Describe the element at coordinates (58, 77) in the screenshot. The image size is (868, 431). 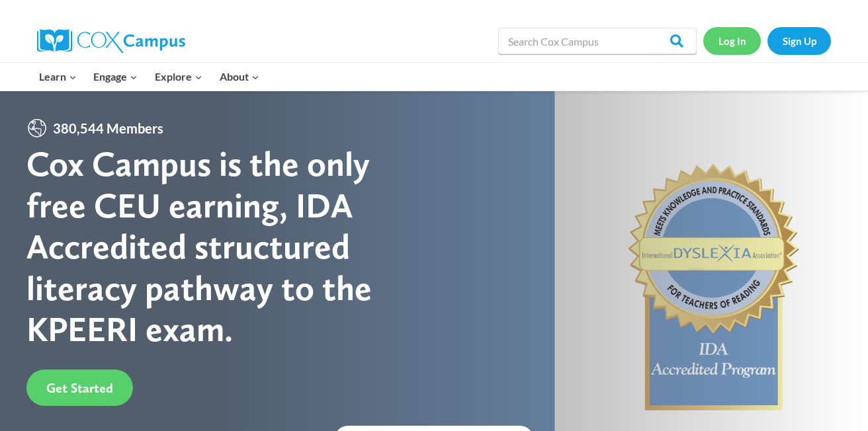
I see `button: Child menu of Learn` at that location.